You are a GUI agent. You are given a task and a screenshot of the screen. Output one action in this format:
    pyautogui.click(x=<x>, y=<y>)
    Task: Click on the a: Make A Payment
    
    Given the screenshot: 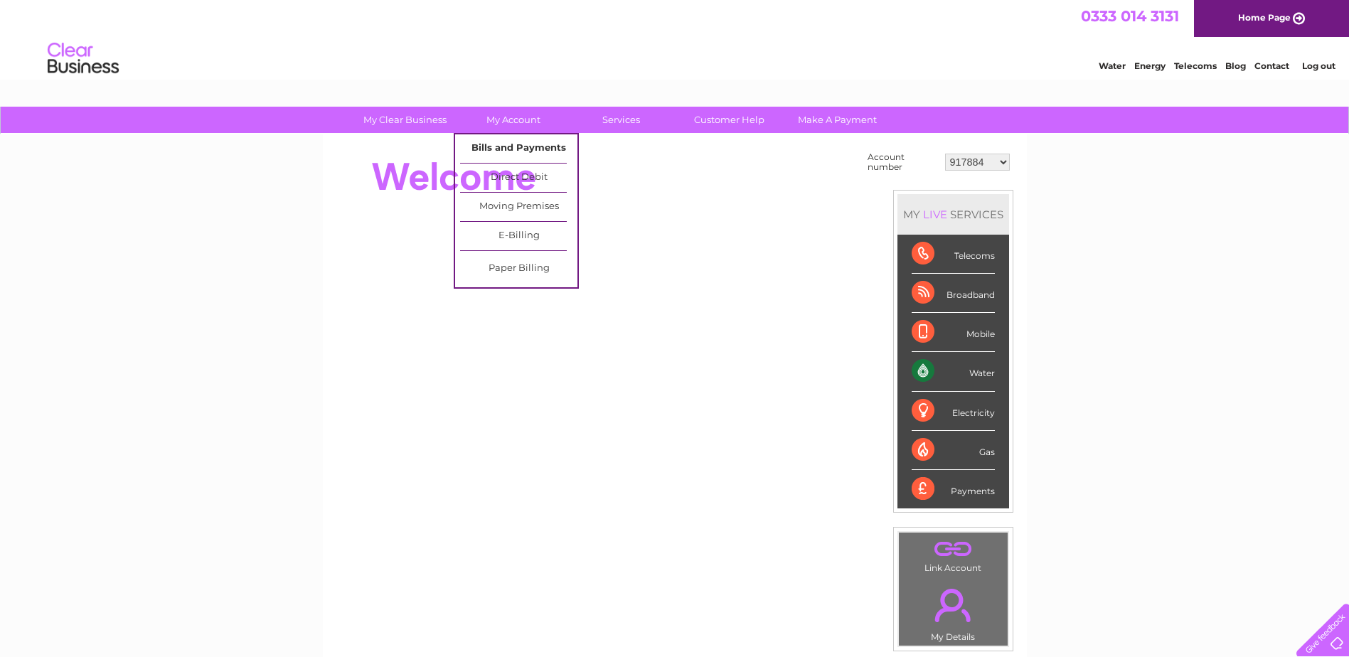 What is the action you would take?
    pyautogui.click(x=837, y=119)
    